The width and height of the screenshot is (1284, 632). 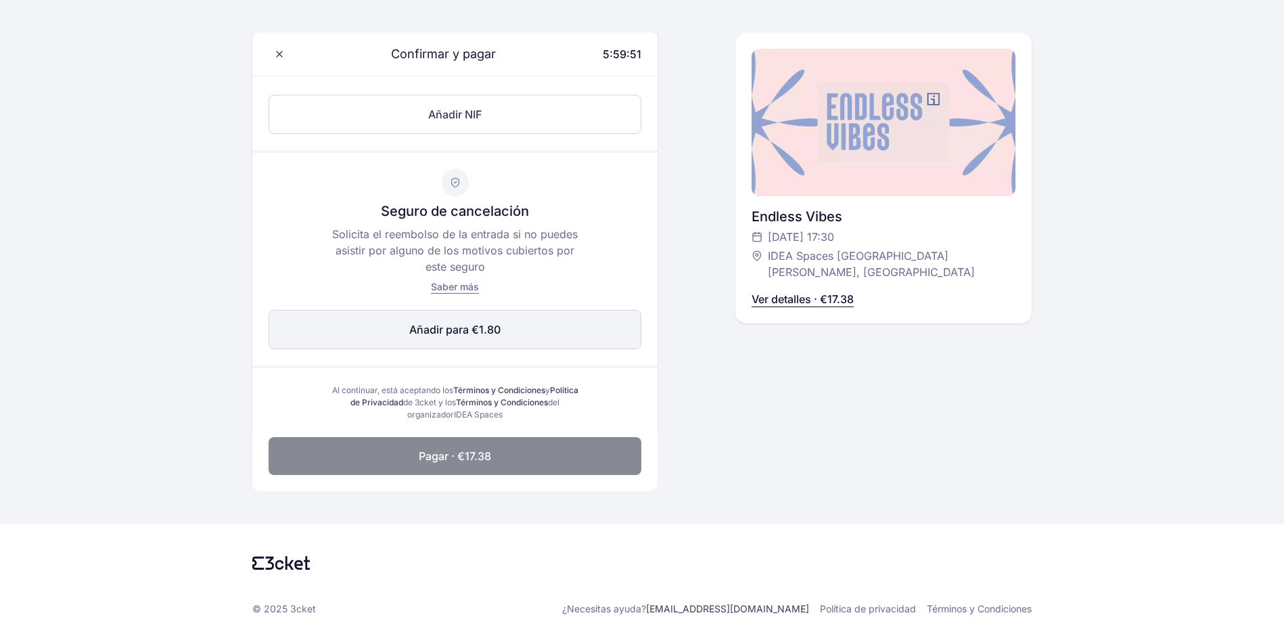 I want to click on span: IDEA Spaces, so click(x=478, y=414).